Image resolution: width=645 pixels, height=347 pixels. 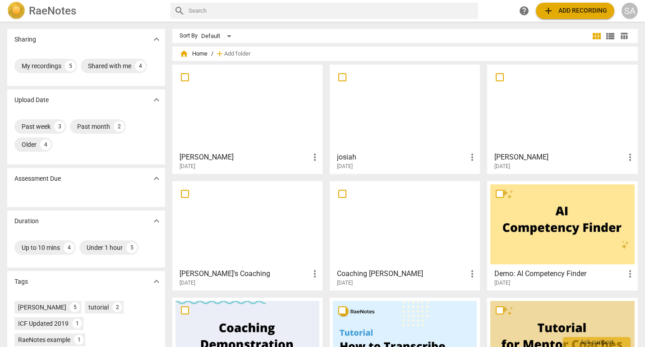 What do you see at coordinates (524, 11) in the screenshot?
I see `a: Help` at bounding box center [524, 11].